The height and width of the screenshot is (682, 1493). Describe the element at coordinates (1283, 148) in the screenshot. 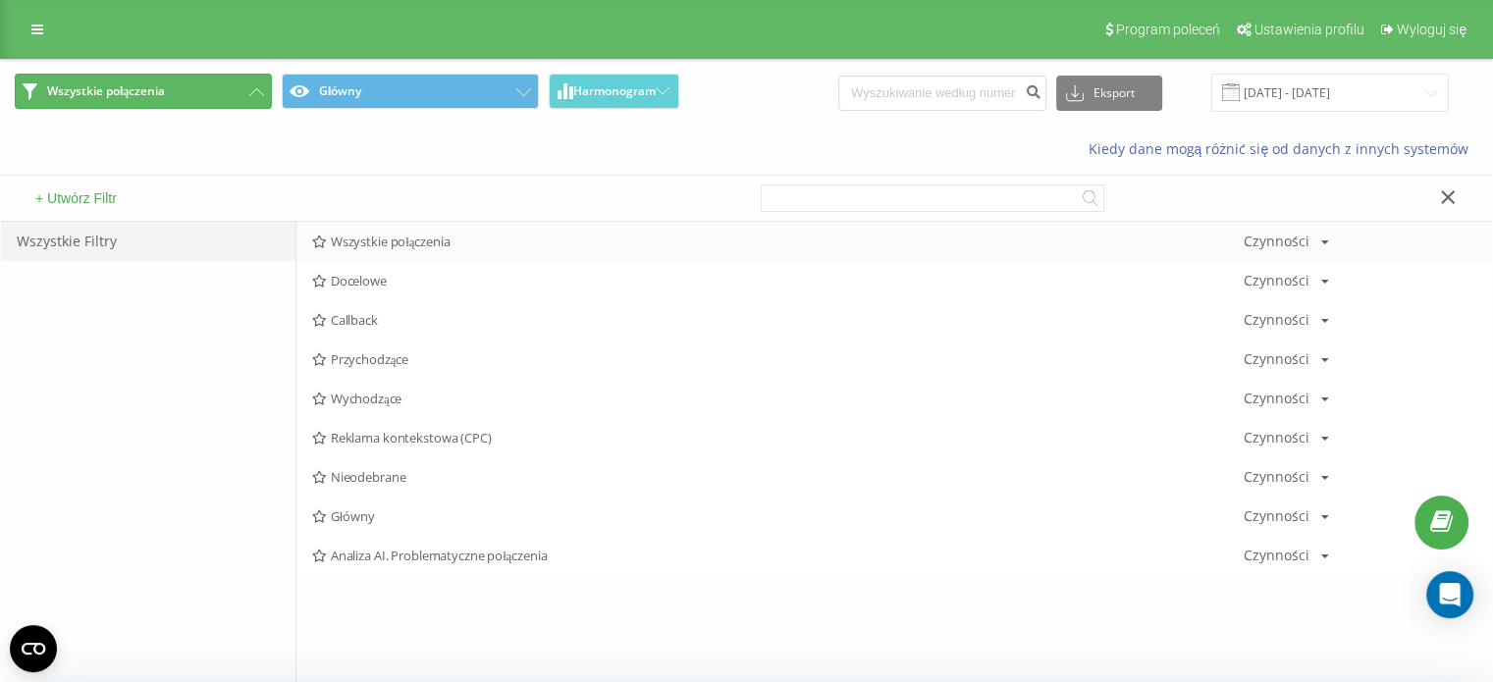

I see `a: Kiedy dane mogą różnić się od danych z innych systemów` at that location.